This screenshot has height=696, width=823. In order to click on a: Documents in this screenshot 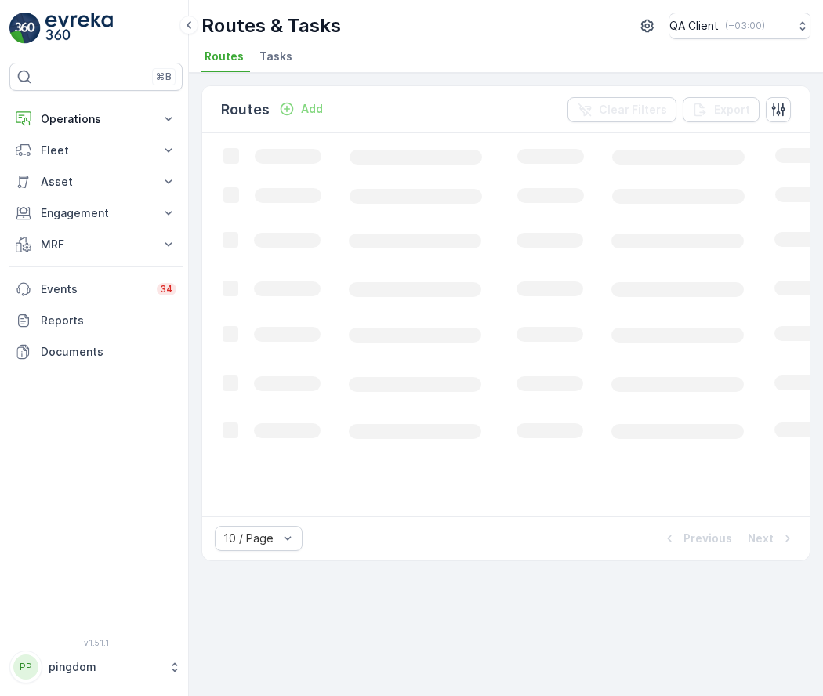, I will do `click(96, 352)`.